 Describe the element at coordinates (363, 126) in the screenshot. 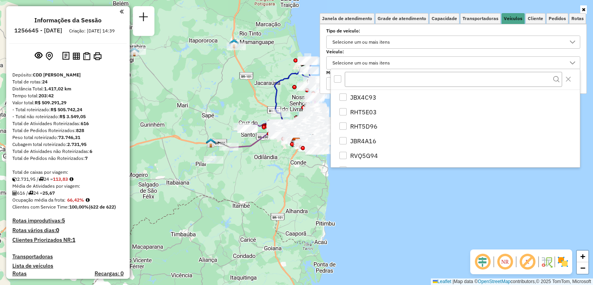

I see `span: RHT5D96` at that location.